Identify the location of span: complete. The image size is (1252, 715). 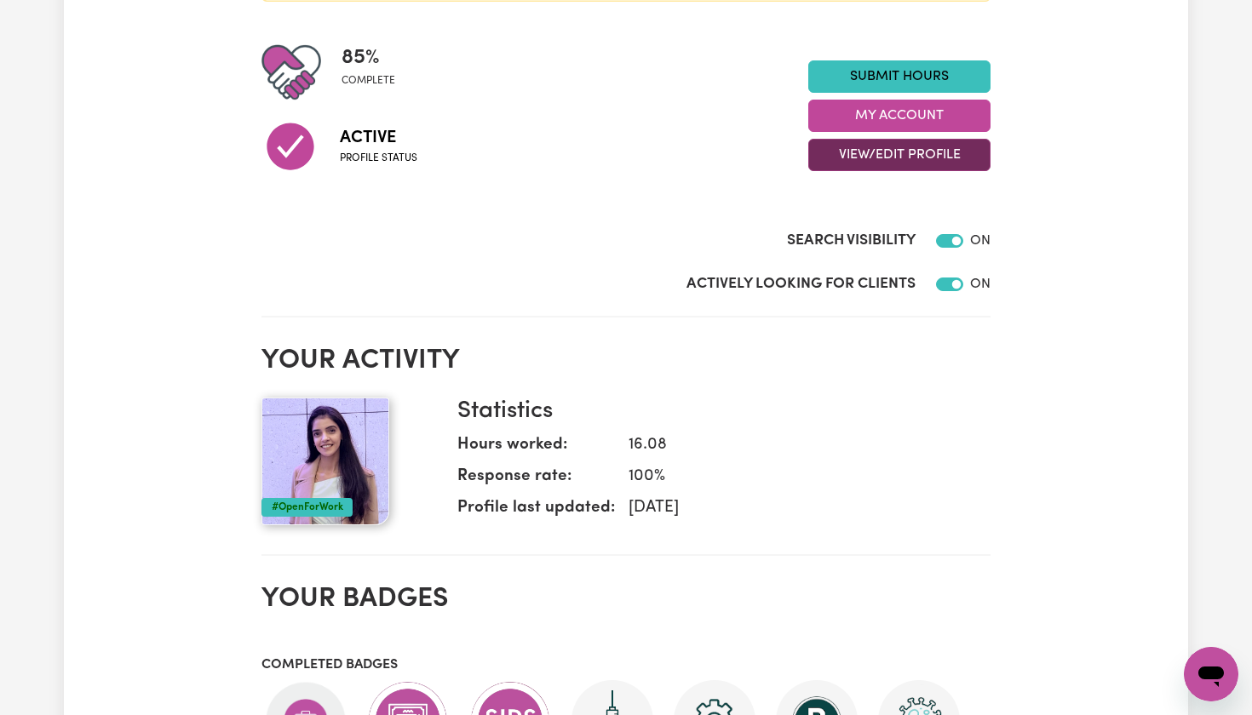
(368, 81).